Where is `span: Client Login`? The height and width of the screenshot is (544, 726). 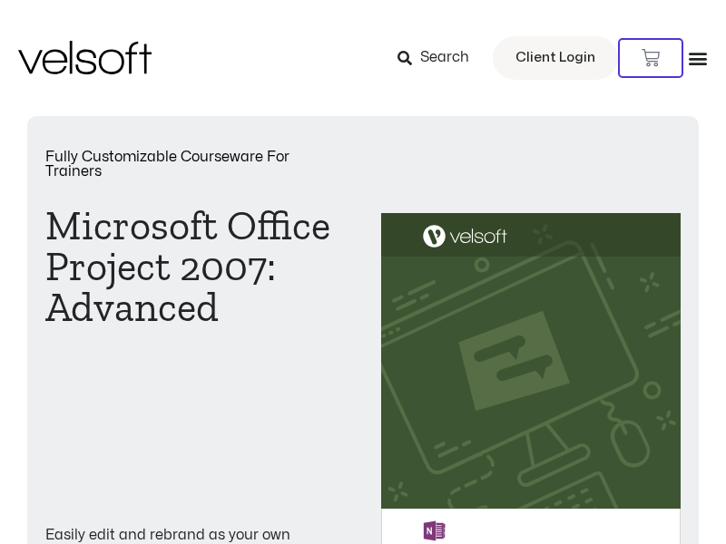 span: Client Login is located at coordinates (555, 58).